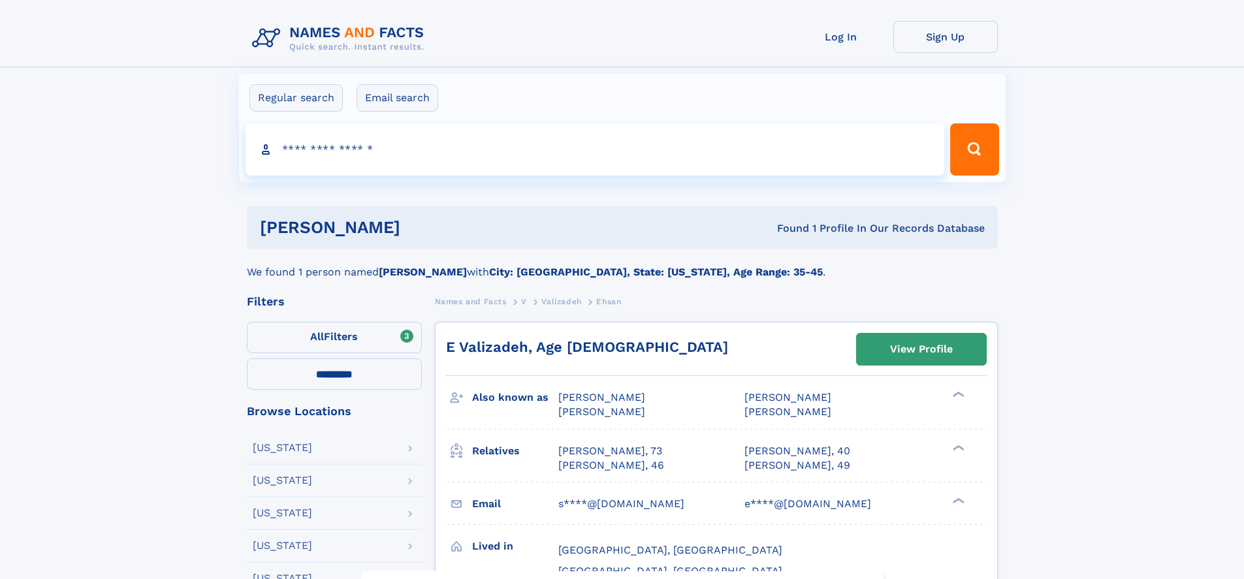 The height and width of the screenshot is (579, 1244). What do you see at coordinates (921, 349) in the screenshot?
I see `div: View Profile` at bounding box center [921, 349].